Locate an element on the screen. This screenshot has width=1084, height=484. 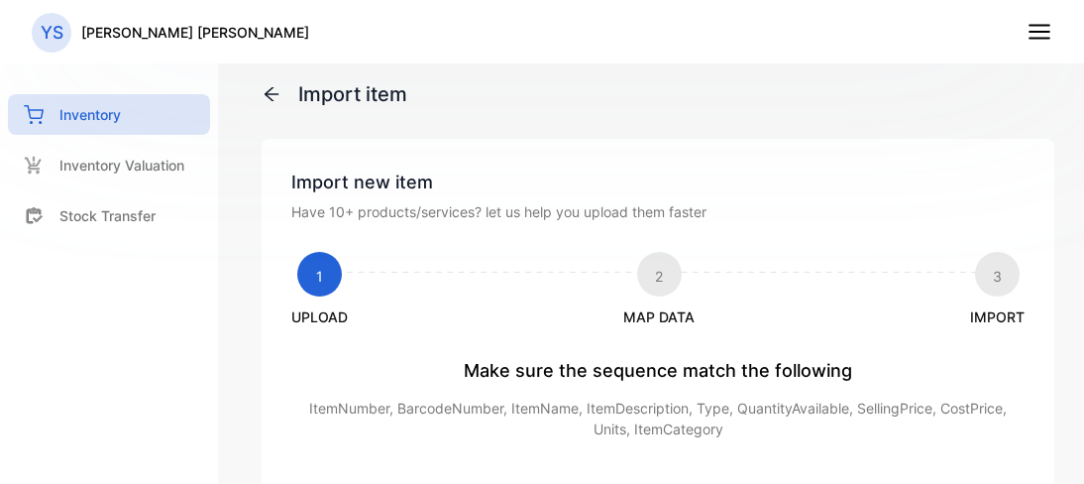
a: Inventory is located at coordinates (109, 114).